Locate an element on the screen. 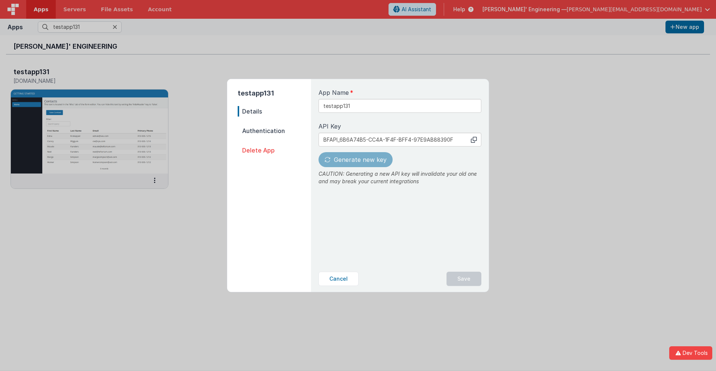 The height and width of the screenshot is (371, 716). span: Generate new key is located at coordinates (360, 160).